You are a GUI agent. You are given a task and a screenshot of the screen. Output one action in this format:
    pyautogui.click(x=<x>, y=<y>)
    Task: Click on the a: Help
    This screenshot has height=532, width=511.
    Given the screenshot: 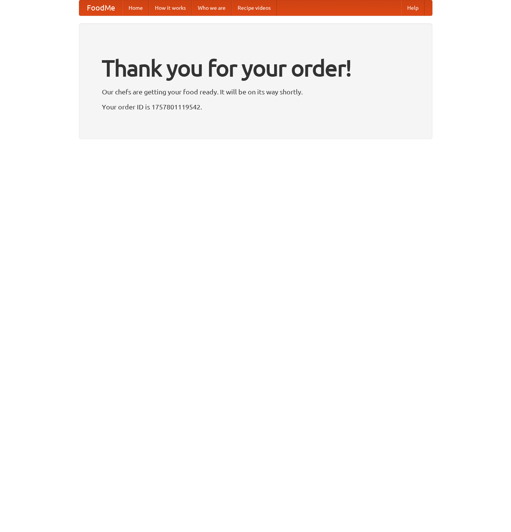 What is the action you would take?
    pyautogui.click(x=413, y=8)
    